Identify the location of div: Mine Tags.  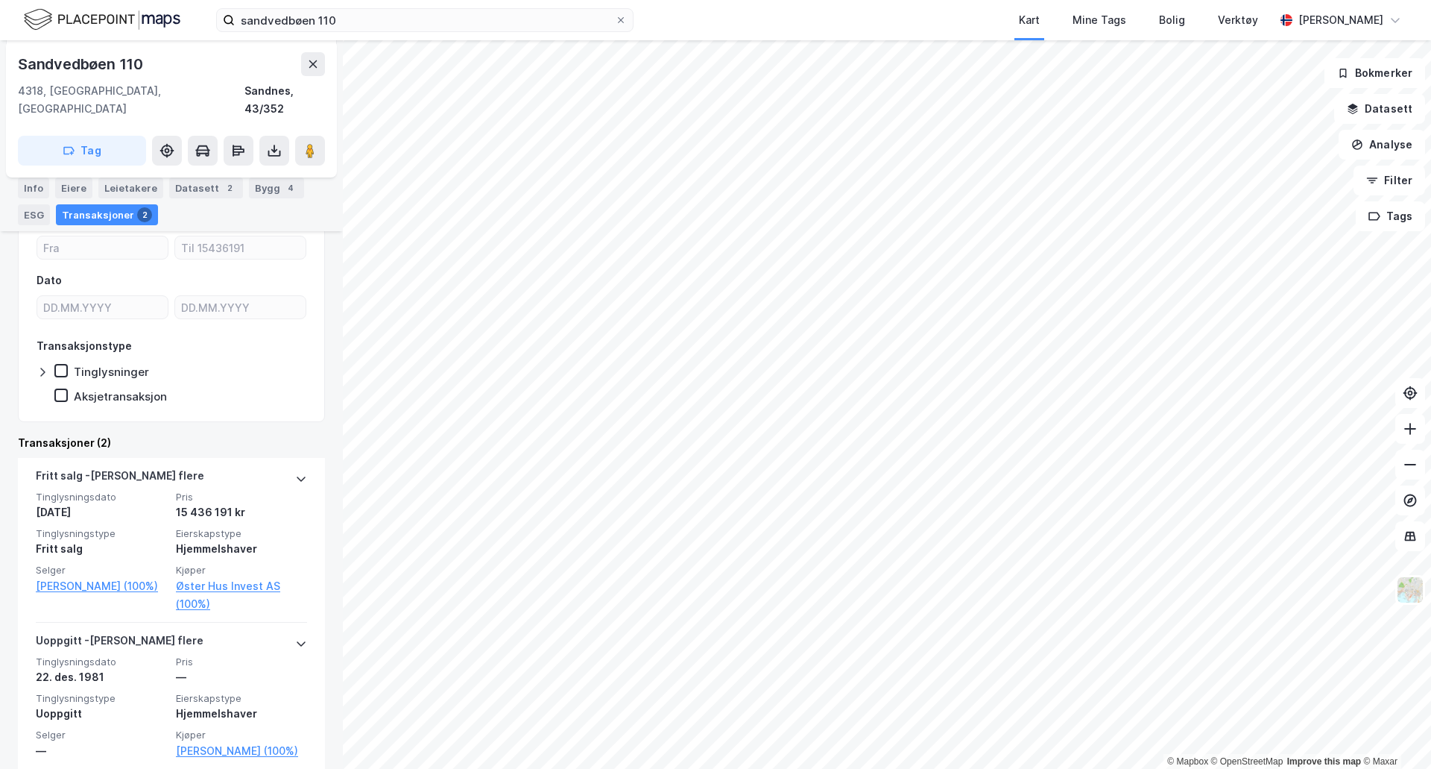
(1099, 20).